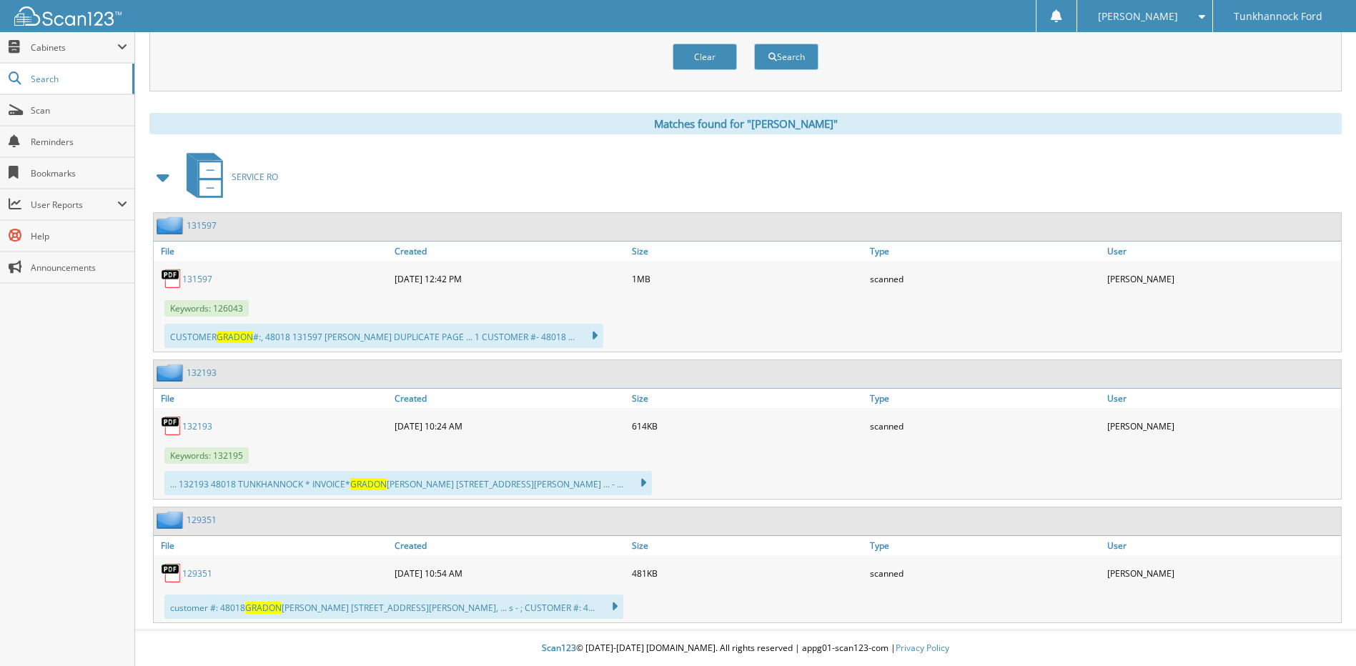 Image resolution: width=1356 pixels, height=666 pixels. I want to click on span: Reminders, so click(79, 141).